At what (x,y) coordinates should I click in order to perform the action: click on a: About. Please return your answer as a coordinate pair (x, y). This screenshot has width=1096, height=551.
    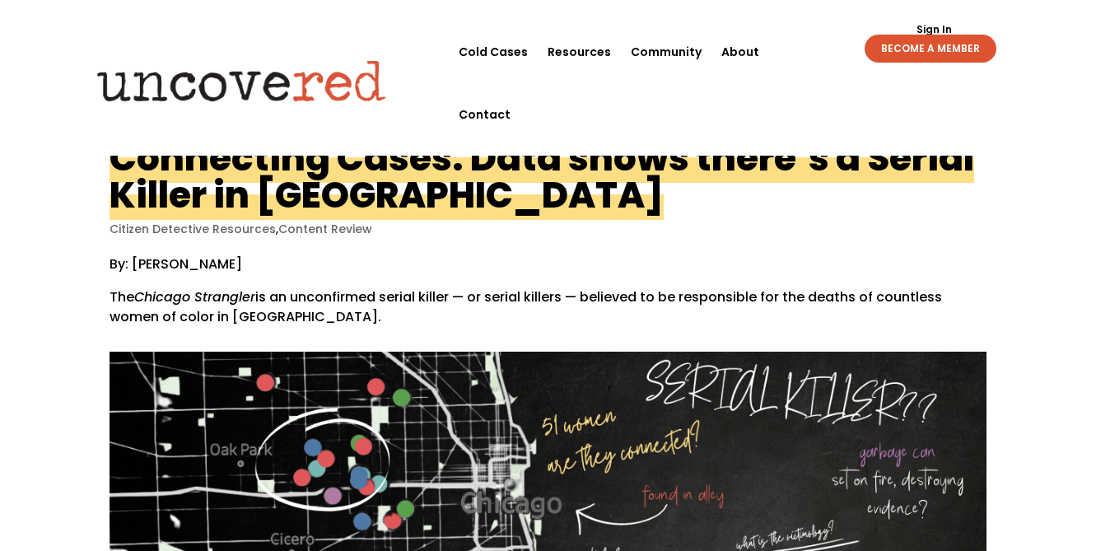
    Looking at the image, I should click on (740, 52).